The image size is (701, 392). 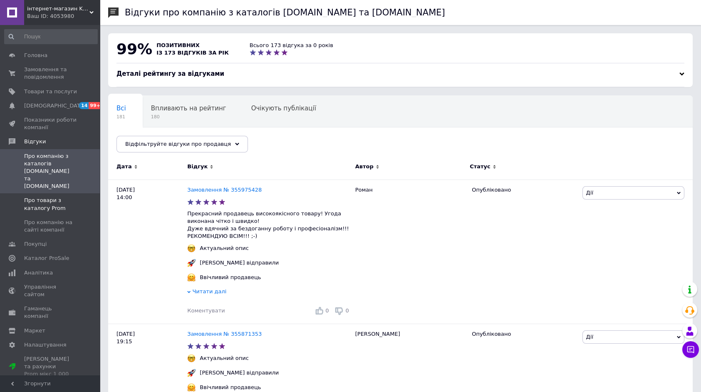 I want to click on span: Товари та послуги, so click(x=50, y=92).